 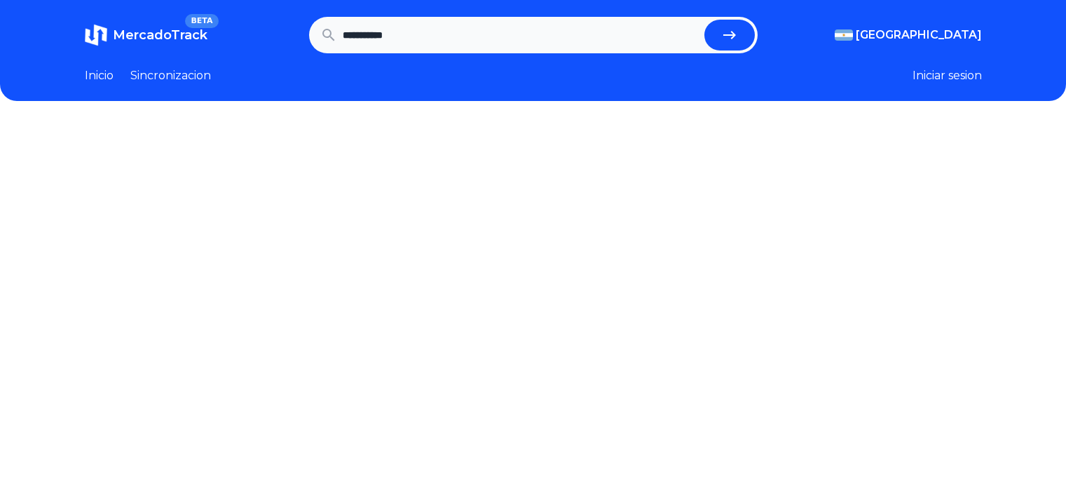 I want to click on a: Inicio, so click(x=99, y=76).